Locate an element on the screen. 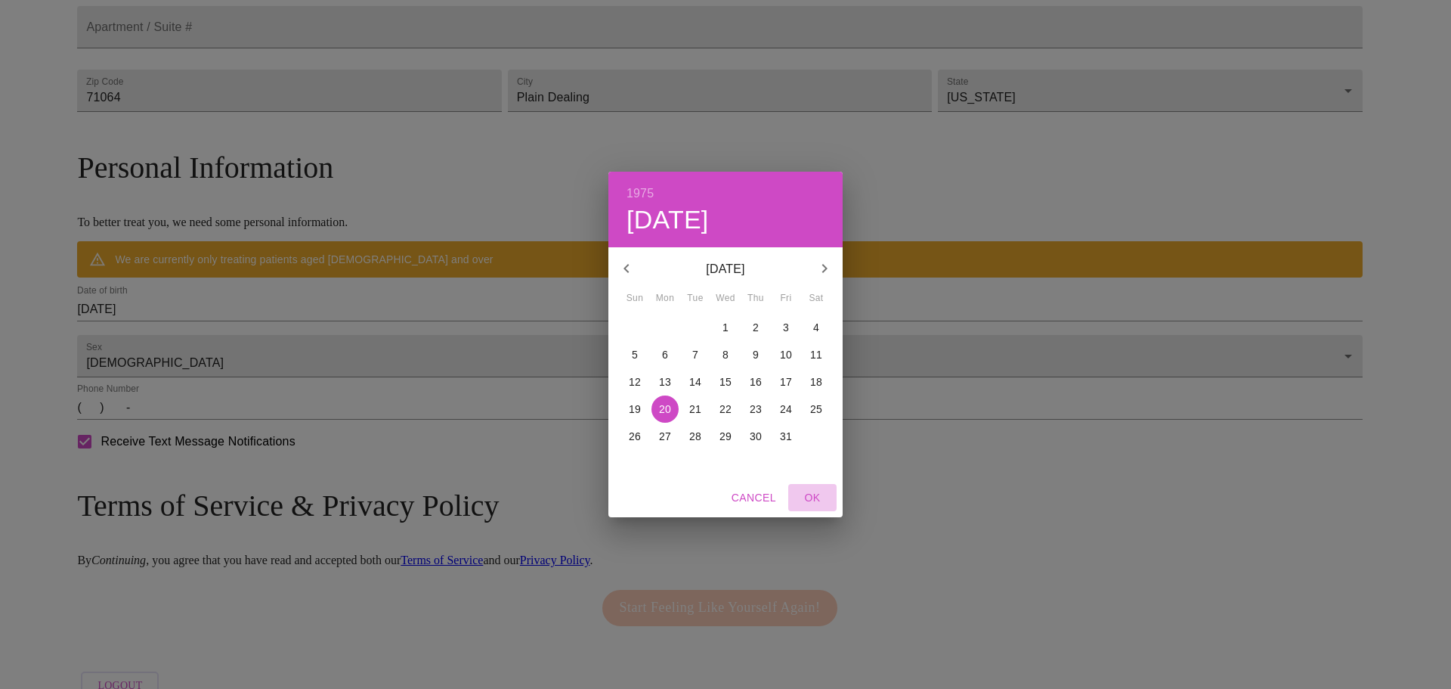  button: 8 is located at coordinates (726, 355).